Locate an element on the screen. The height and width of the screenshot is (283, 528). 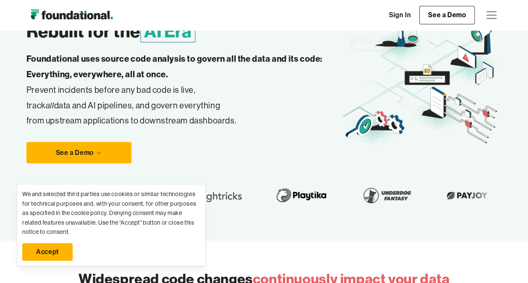
em: all is located at coordinates (50, 105).